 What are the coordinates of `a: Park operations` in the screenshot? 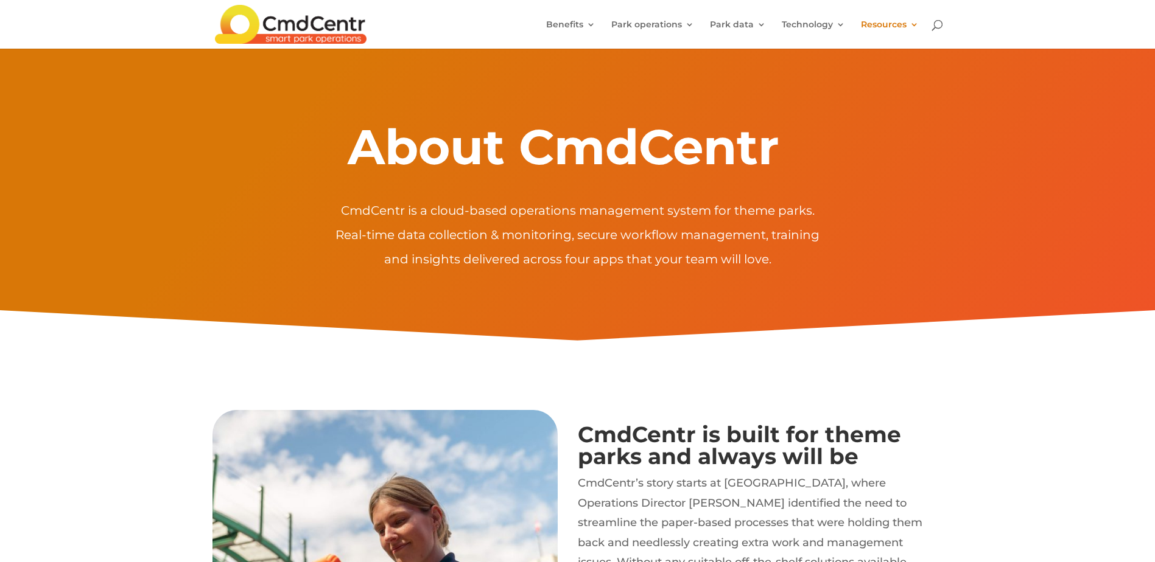 It's located at (652, 34).